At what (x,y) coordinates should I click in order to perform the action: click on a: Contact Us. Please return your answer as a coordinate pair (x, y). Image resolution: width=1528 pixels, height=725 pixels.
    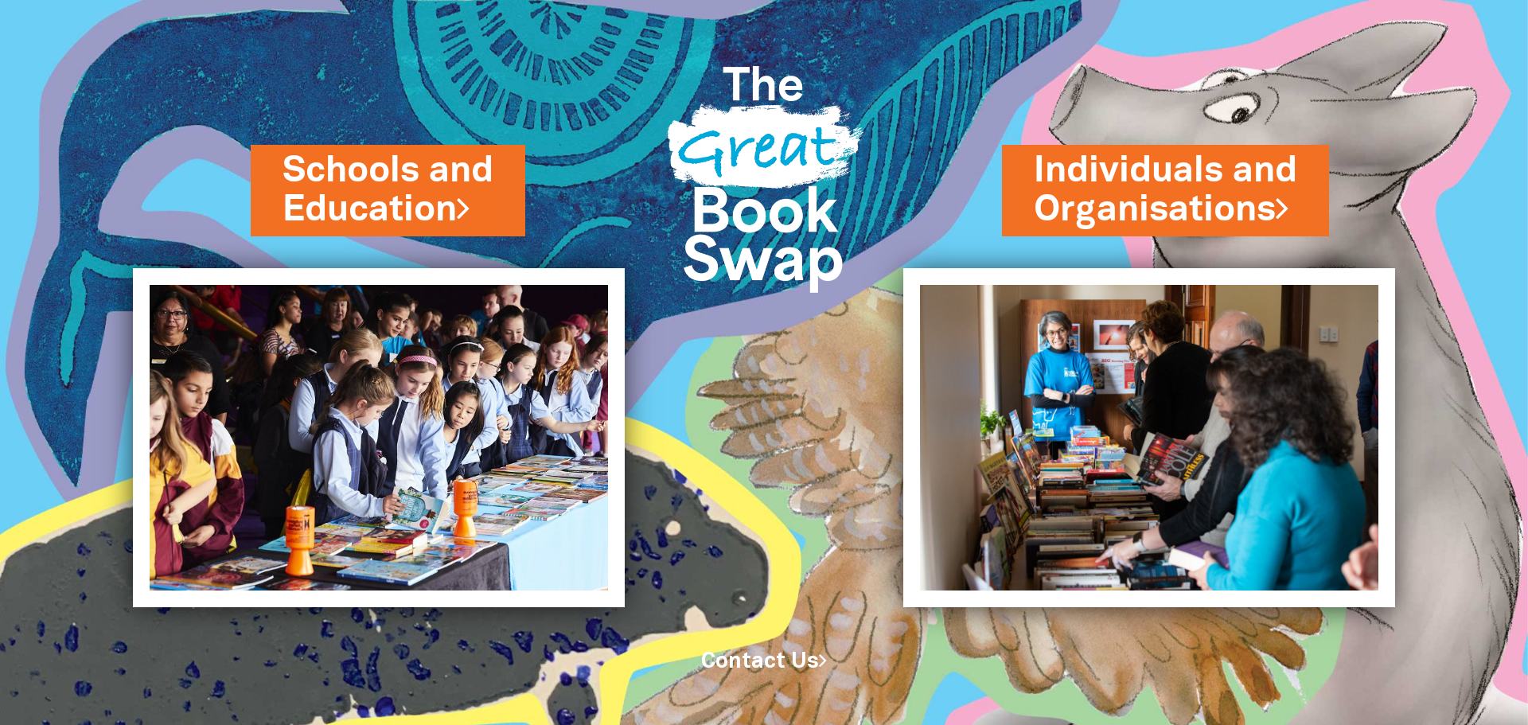
    Looking at the image, I should click on (764, 661).